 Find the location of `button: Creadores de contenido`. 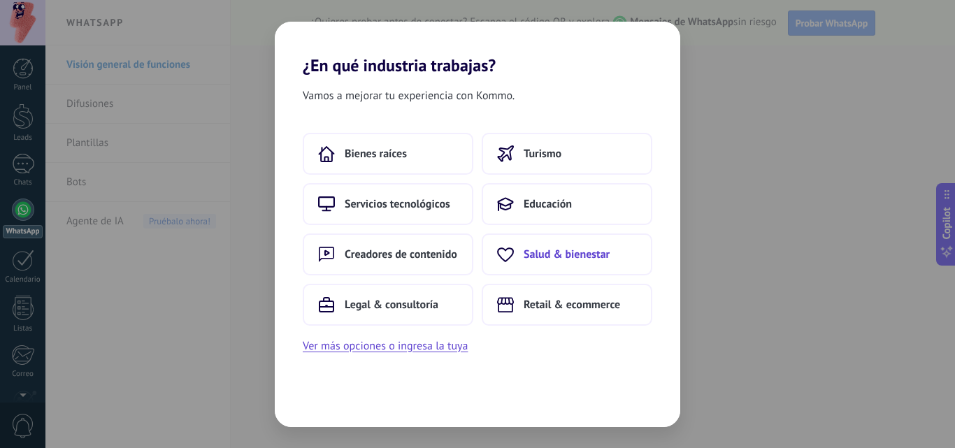

button: Creadores de contenido is located at coordinates (388, 255).